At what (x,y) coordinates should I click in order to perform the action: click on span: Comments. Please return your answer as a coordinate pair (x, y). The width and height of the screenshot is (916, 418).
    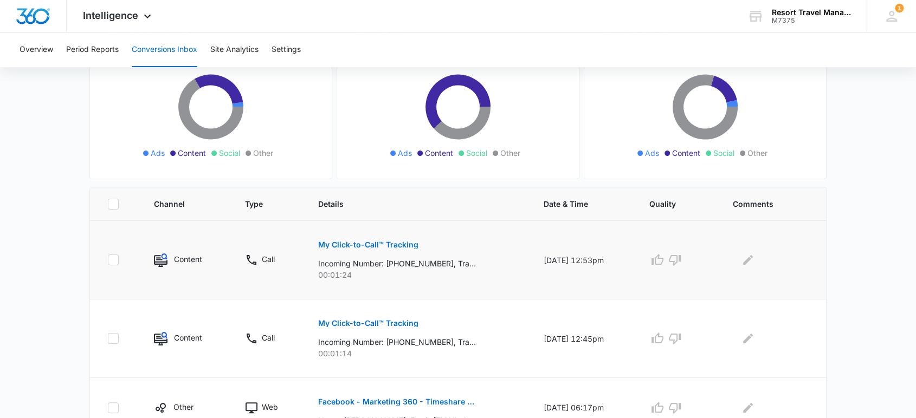
    Looking at the image, I should click on (763, 204).